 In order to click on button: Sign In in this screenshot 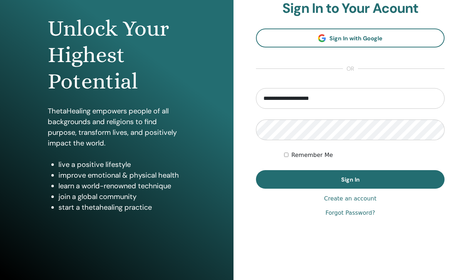, I will do `click(350, 179)`.